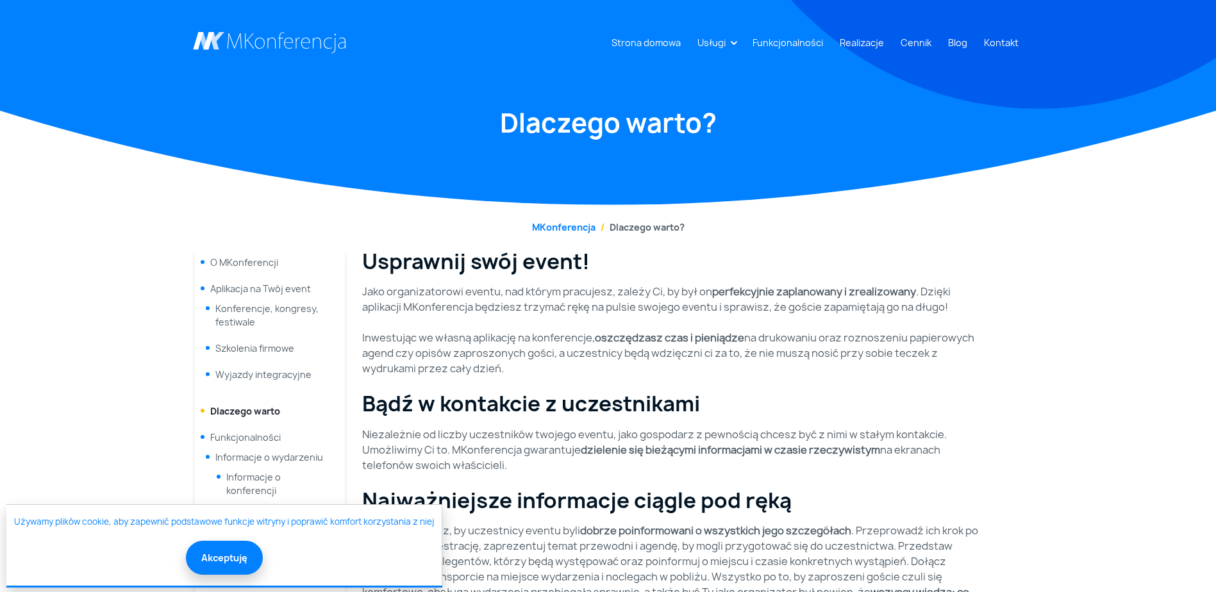 The width and height of the screenshot is (1216, 592). I want to click on a: Usługi, so click(712, 42).